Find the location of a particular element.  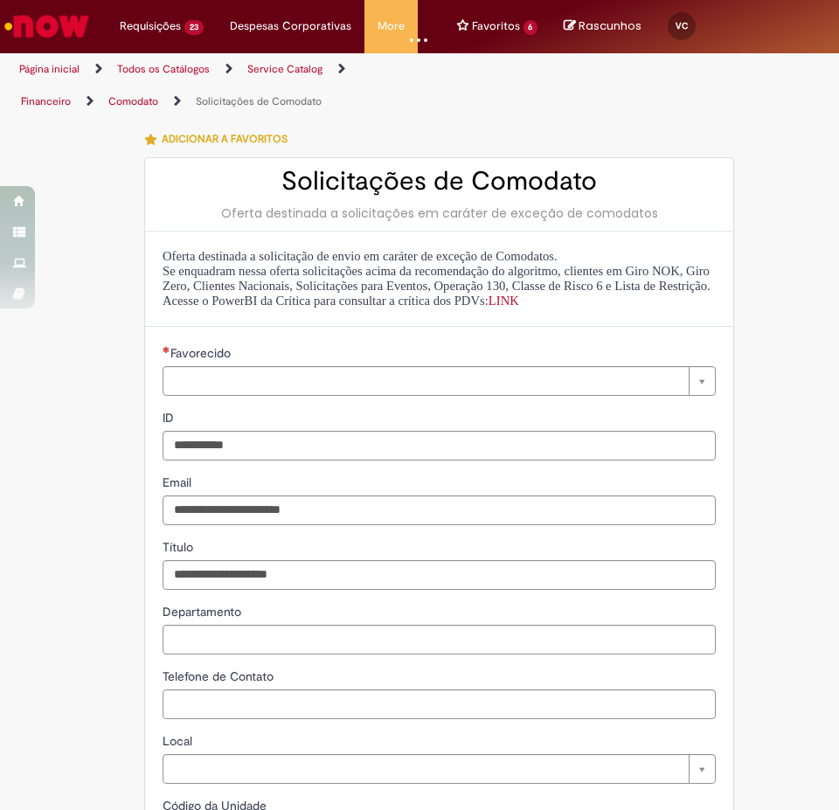

span: Oferta destinada a solicitação de envio em caráter de exceção de Comodatos. Se enquadram nessa of... is located at coordinates (436, 278).